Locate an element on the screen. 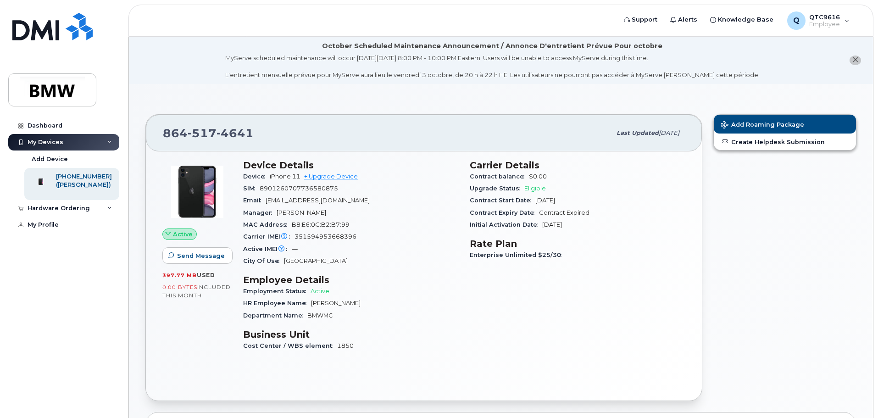  span: Contract balance is located at coordinates (499, 176).